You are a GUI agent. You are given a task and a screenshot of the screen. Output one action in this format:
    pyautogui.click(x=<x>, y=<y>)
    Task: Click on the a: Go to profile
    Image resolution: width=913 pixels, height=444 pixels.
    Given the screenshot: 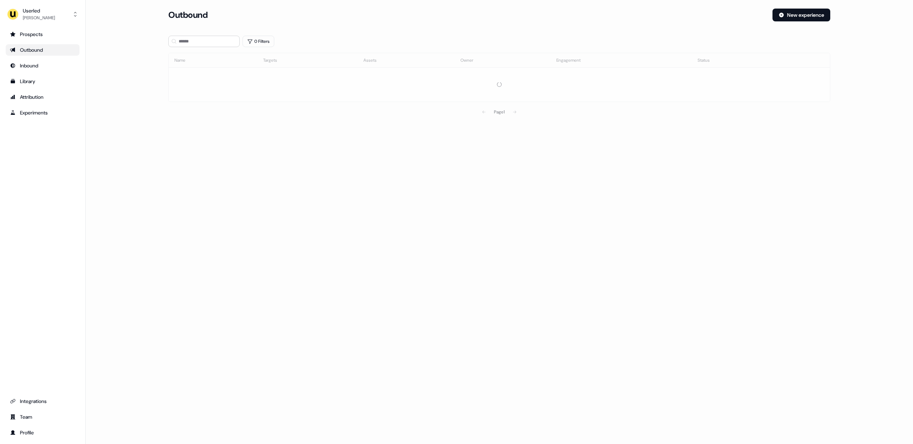 What is the action you would take?
    pyautogui.click(x=42, y=432)
    